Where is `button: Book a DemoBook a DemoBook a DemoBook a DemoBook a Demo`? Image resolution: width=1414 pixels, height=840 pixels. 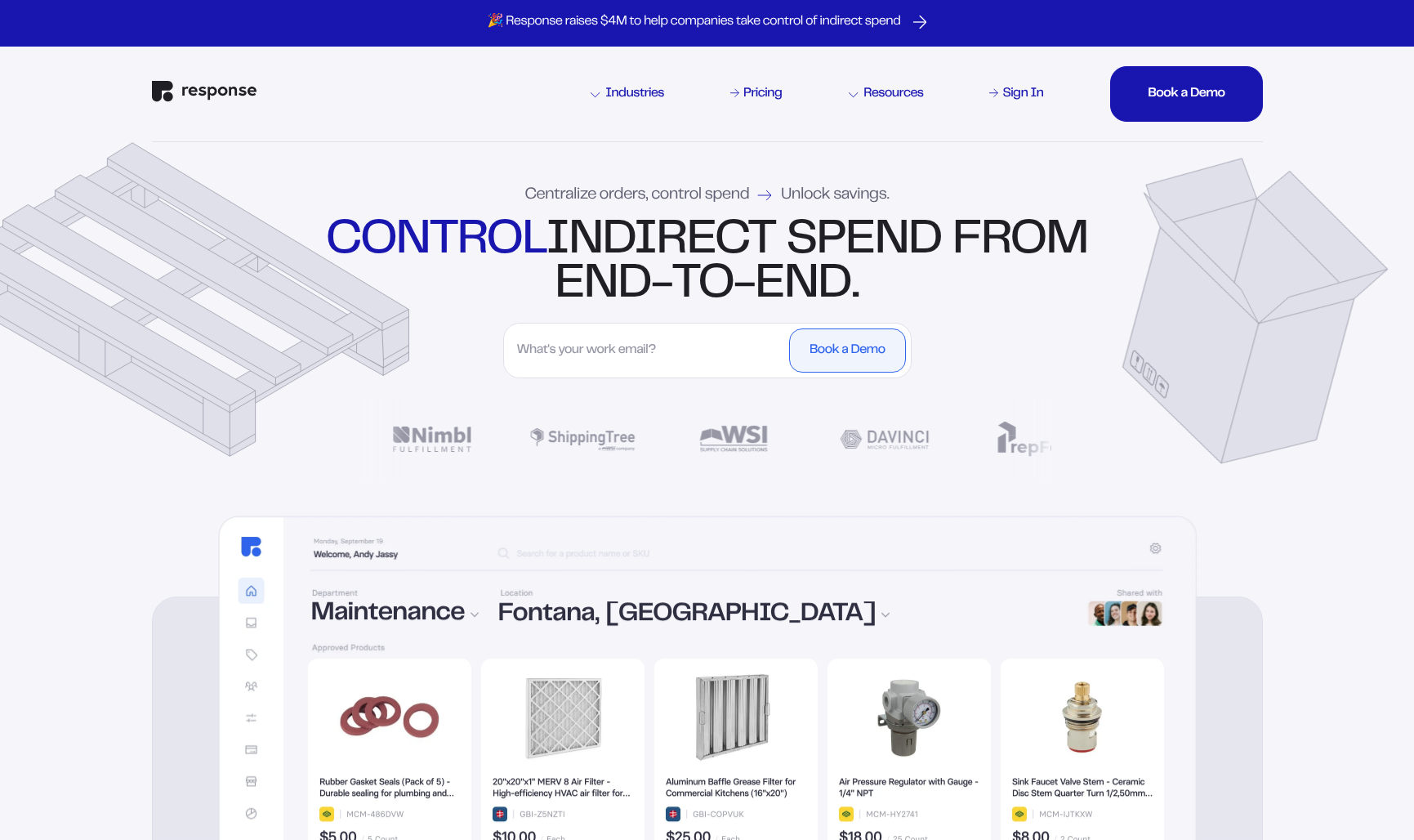
button: Book a DemoBook a DemoBook a DemoBook a DemoBook a Demo is located at coordinates (1187, 94).